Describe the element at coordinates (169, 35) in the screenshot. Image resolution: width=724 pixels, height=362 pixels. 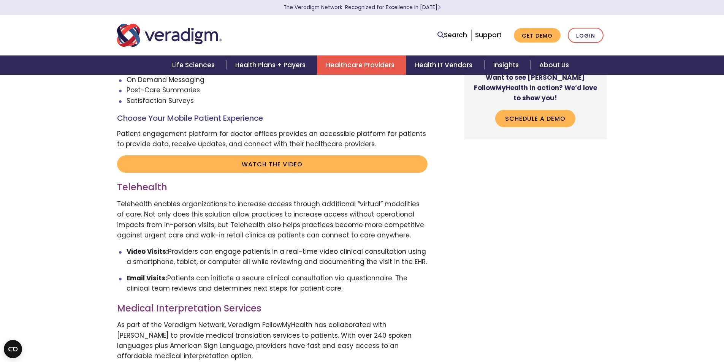
I see `a: Veradigm logo` at that location.